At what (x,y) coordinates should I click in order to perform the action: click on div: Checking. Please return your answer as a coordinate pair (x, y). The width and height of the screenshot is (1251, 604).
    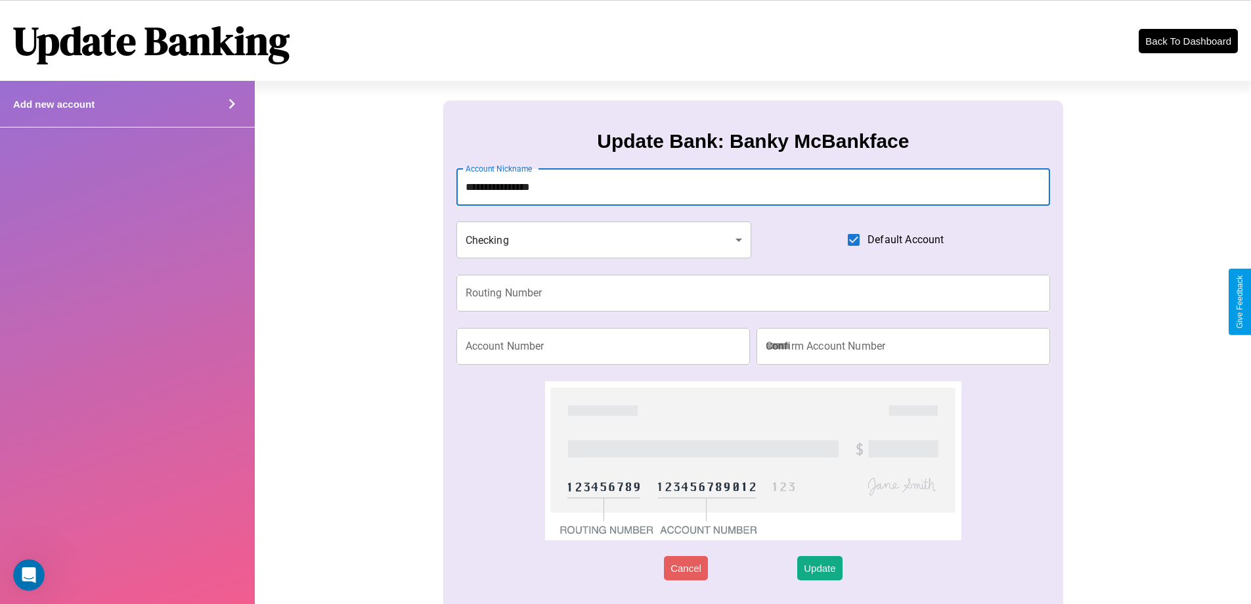
    Looking at the image, I should click on (604, 240).